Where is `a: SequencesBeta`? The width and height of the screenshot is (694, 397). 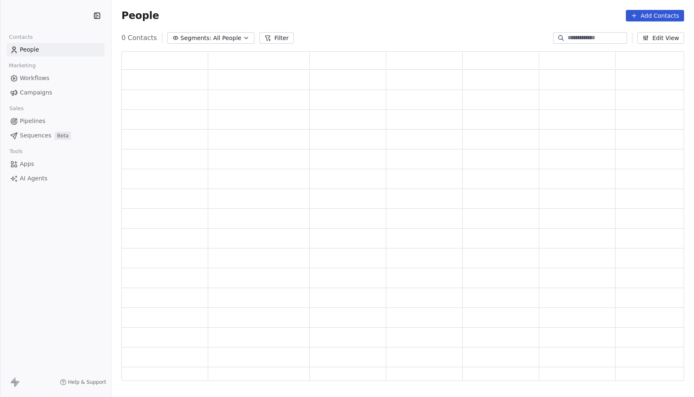 a: SequencesBeta is located at coordinates (55, 135).